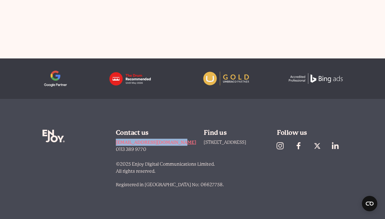 This screenshot has height=219, width=385. Describe the element at coordinates (301, 146) in the screenshot. I see `a: Follow us on Facebook` at that location.